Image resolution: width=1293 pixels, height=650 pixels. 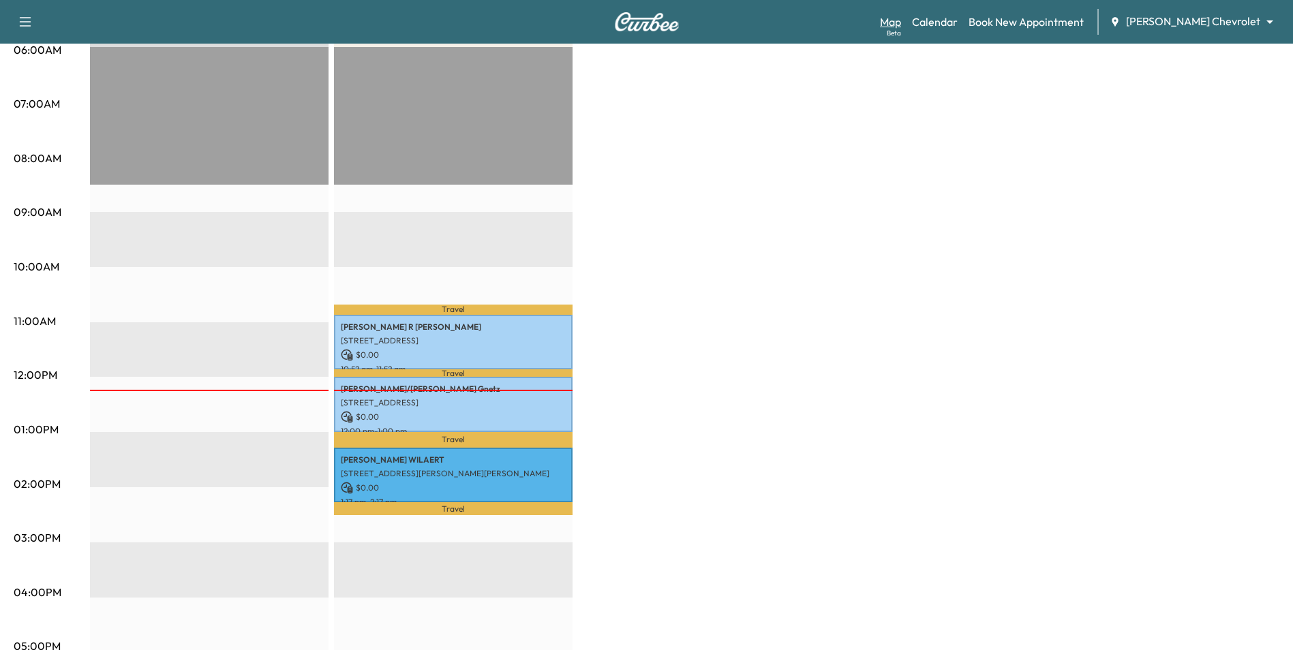 I want to click on p: 12:00 pm - 1:00 pm, so click(x=453, y=431).